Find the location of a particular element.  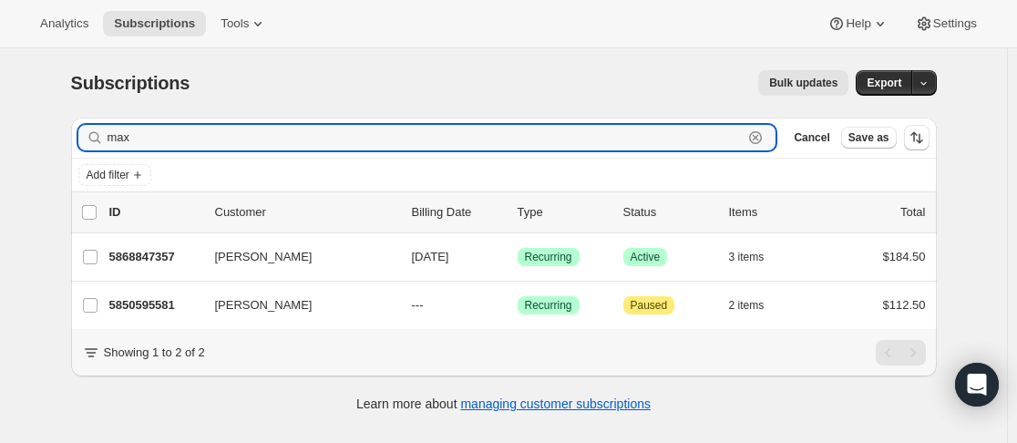

button: Sort the results is located at coordinates (917, 138).